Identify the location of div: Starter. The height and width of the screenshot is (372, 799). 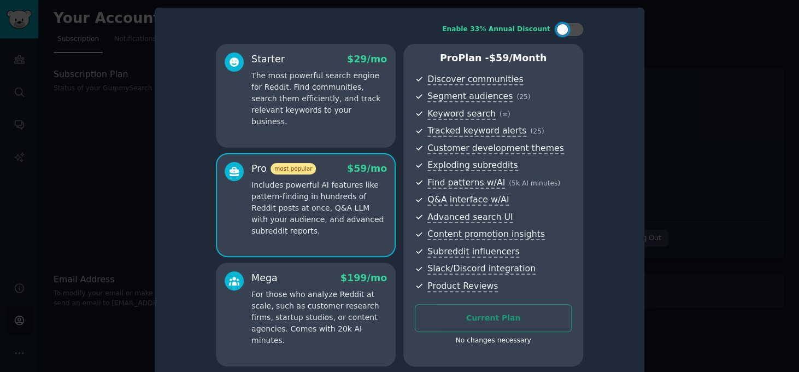
(268, 59).